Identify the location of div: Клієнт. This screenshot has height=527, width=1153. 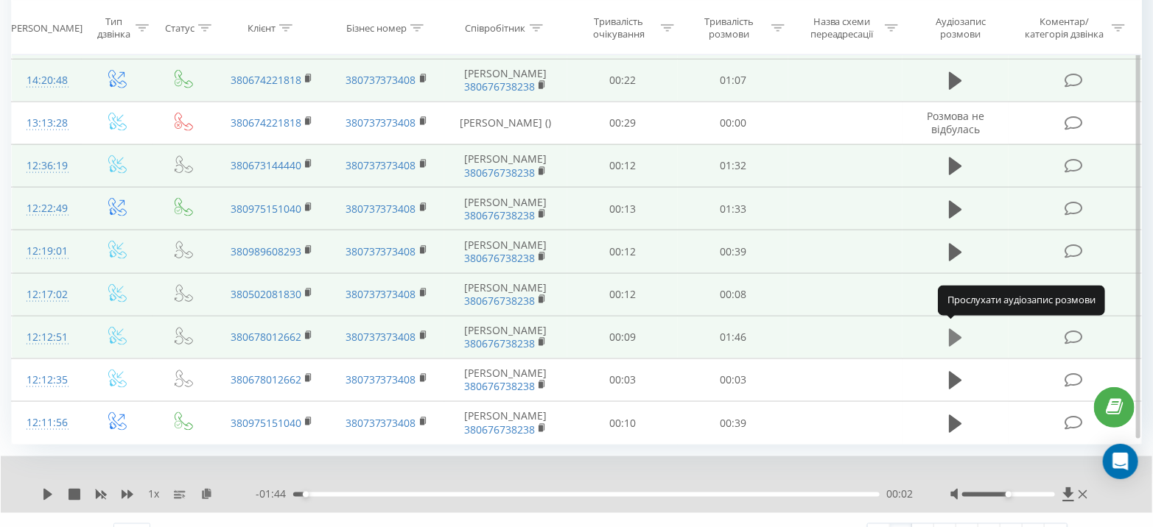
(262, 27).